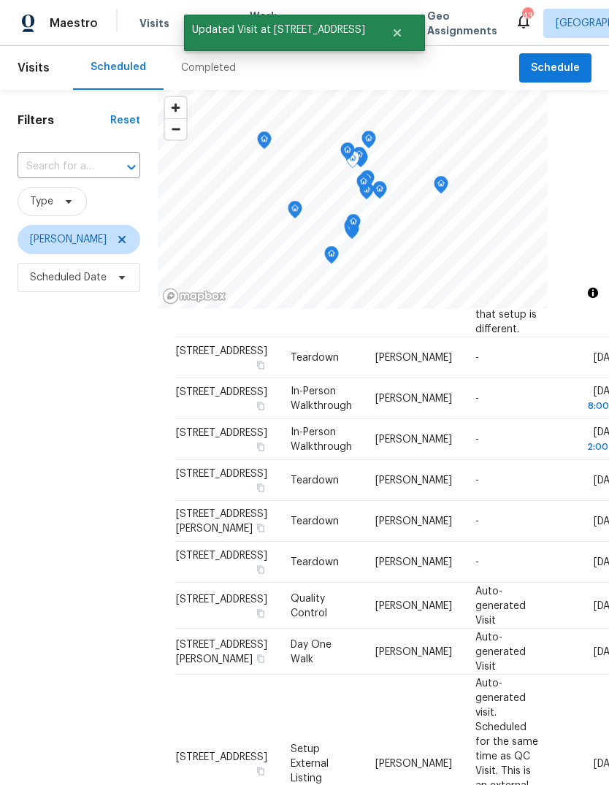  Describe the element at coordinates (118, 67) in the screenshot. I see `div: Scheduled` at that location.